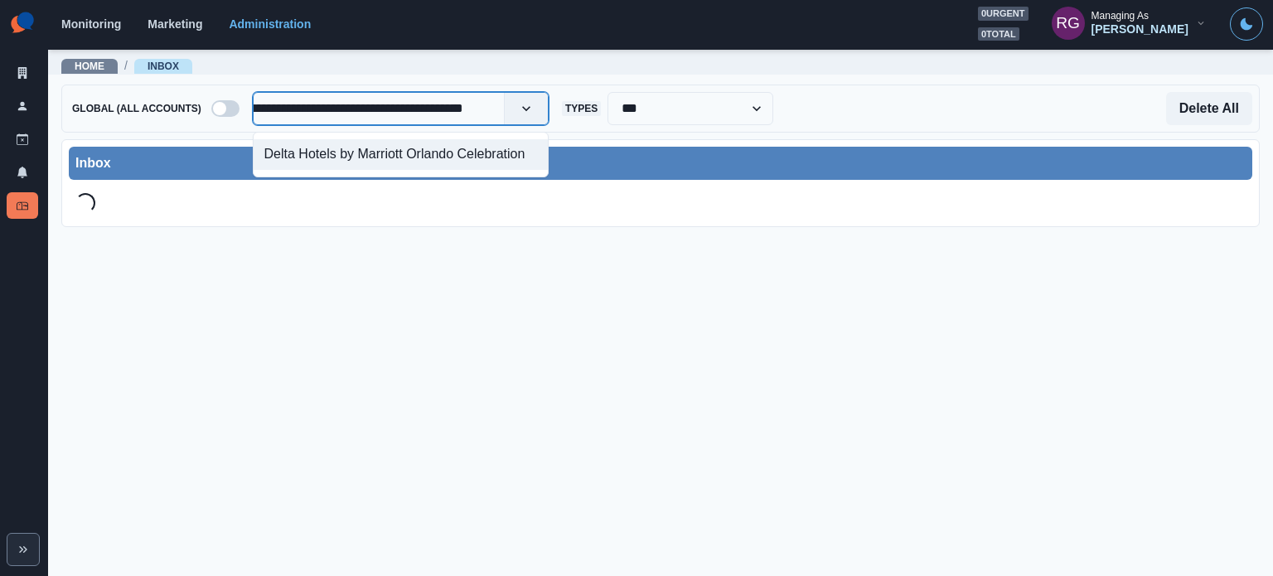  I want to click on a: Home, so click(89, 66).